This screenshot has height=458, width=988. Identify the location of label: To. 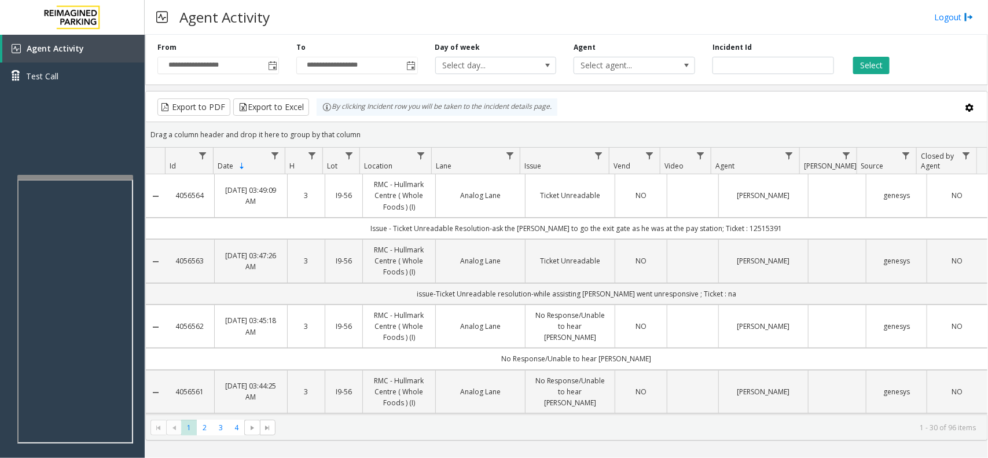
(301, 47).